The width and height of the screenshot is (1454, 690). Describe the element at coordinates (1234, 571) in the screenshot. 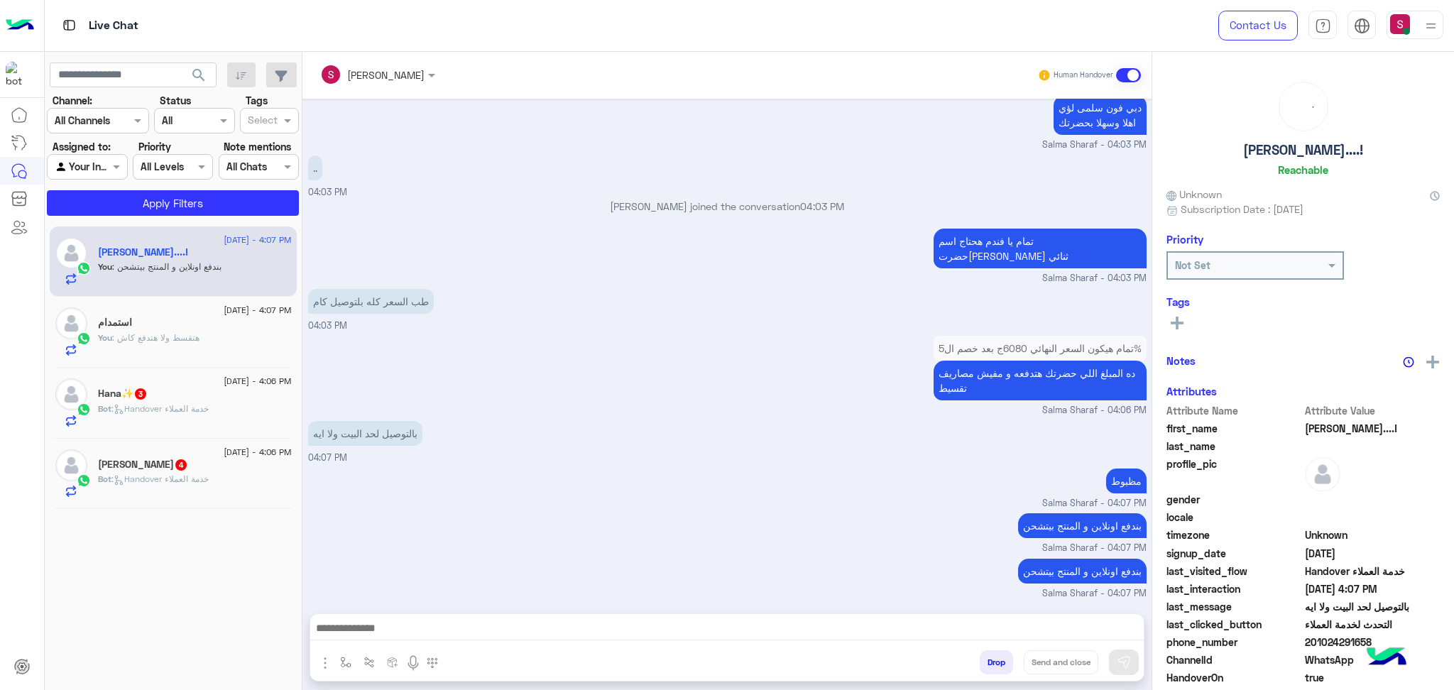

I see `span: last_visited_flow` at that location.